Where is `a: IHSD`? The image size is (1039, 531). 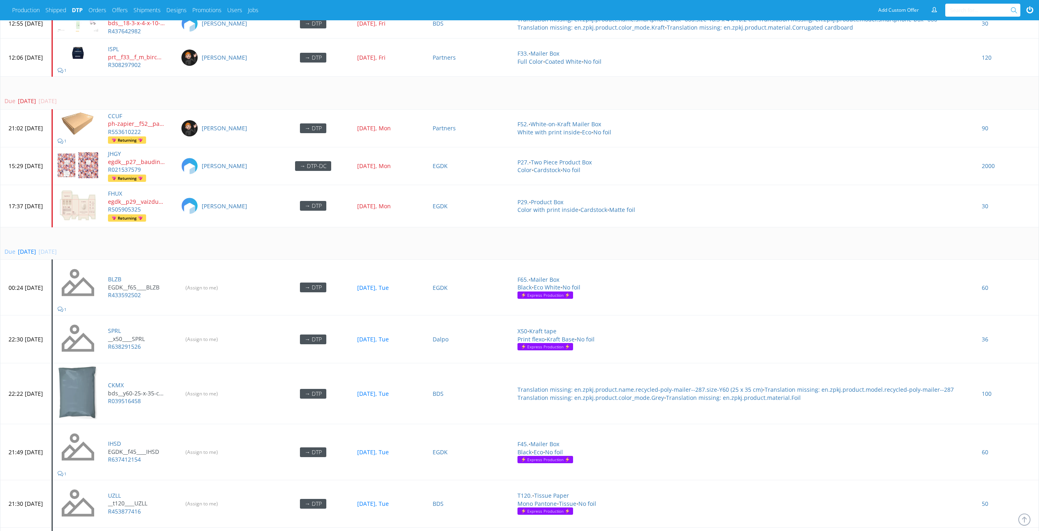 a: IHSD is located at coordinates (114, 443).